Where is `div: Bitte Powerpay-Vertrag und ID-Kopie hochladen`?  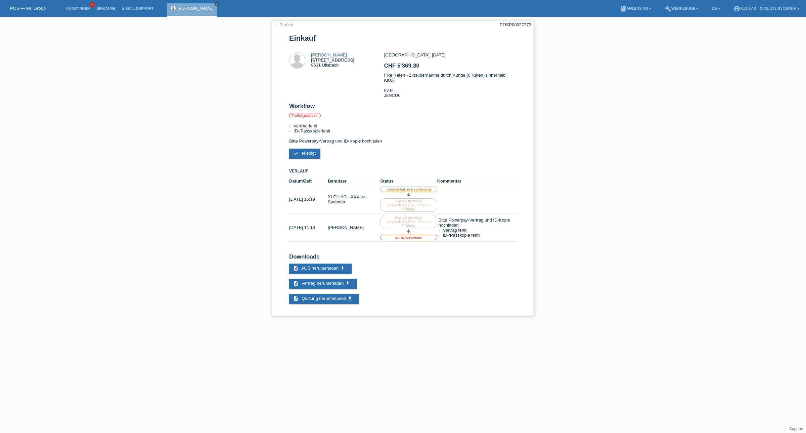
div: Bitte Powerpay-Vertrag und ID-Kopie hochladen is located at coordinates (403, 182).